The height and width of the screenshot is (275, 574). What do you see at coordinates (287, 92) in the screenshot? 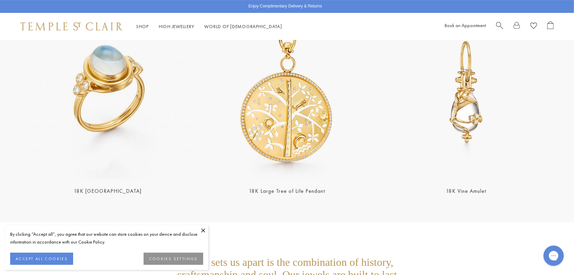
I see `img: P31842-PVTREE` at bounding box center [287, 92].